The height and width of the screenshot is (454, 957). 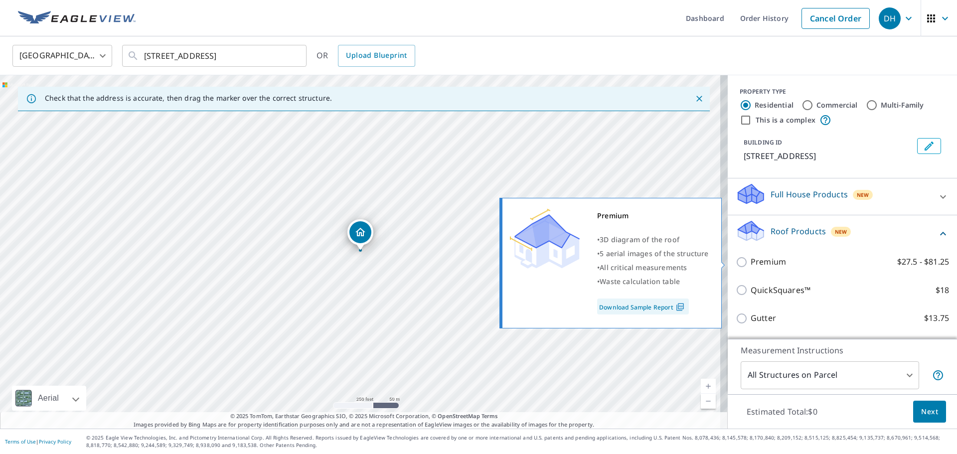 What do you see at coordinates (774, 105) in the screenshot?
I see `label: Residential` at bounding box center [774, 105].